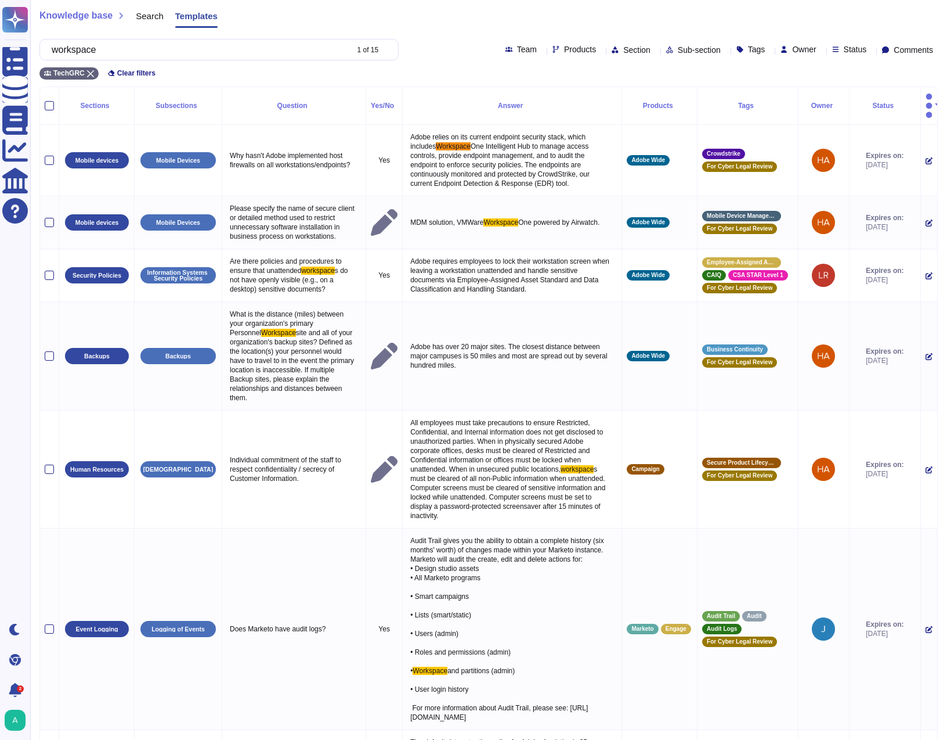 This screenshot has width=947, height=740. What do you see at coordinates (856, 49) in the screenshot?
I see `span: Status` at bounding box center [856, 49].